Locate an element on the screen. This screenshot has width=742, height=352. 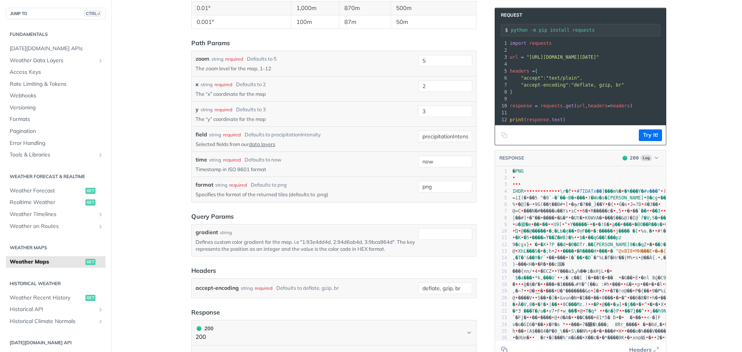
span: \ue is located at coordinates (552, 224).